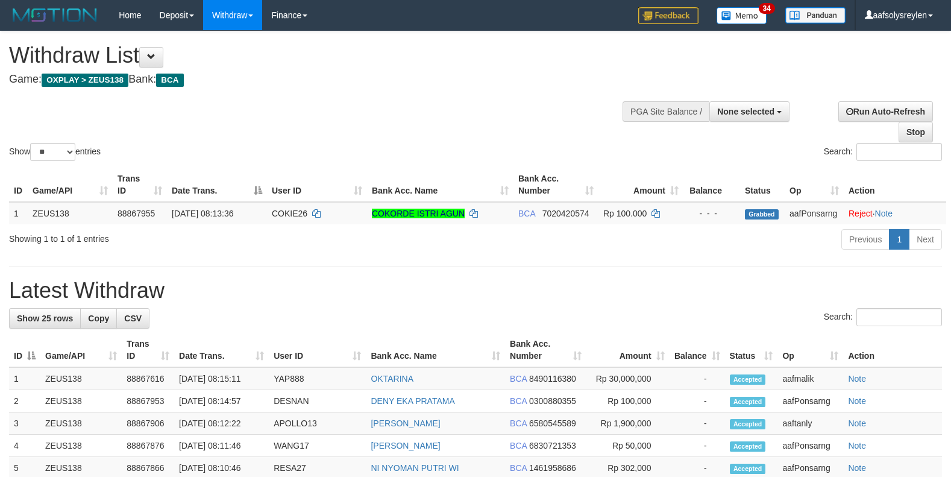  What do you see at coordinates (148, 423) in the screenshot?
I see `td: 88867906` at bounding box center [148, 423].